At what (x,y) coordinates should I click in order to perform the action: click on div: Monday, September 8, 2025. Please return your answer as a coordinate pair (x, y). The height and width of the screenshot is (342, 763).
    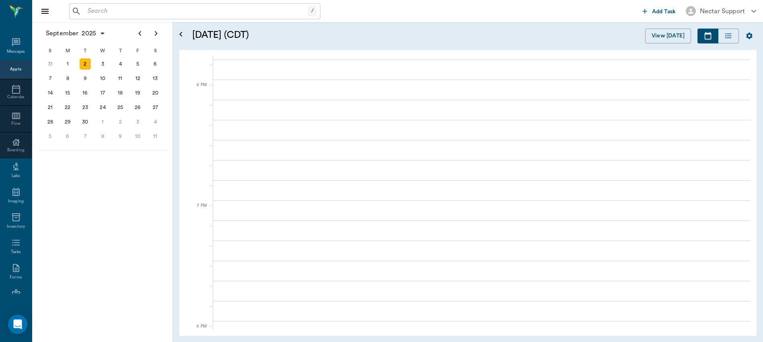
    Looking at the image, I should click on (68, 78).